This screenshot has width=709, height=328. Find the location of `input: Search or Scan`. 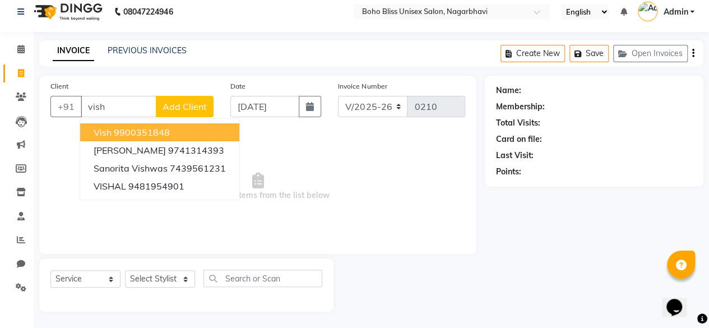

input: Search or Scan is located at coordinates (263, 278).